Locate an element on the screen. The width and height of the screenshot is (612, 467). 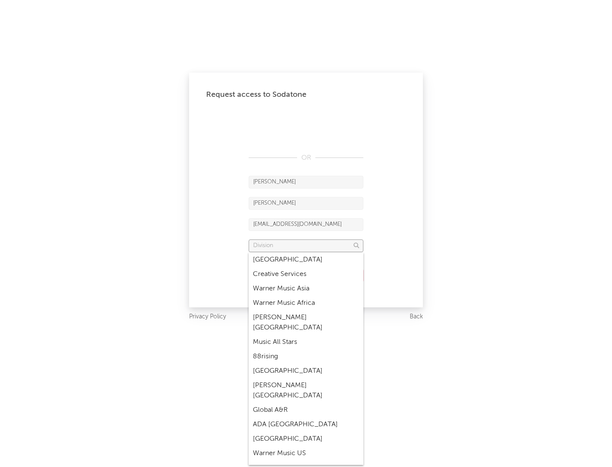
div: Creative Services is located at coordinates (306, 274).